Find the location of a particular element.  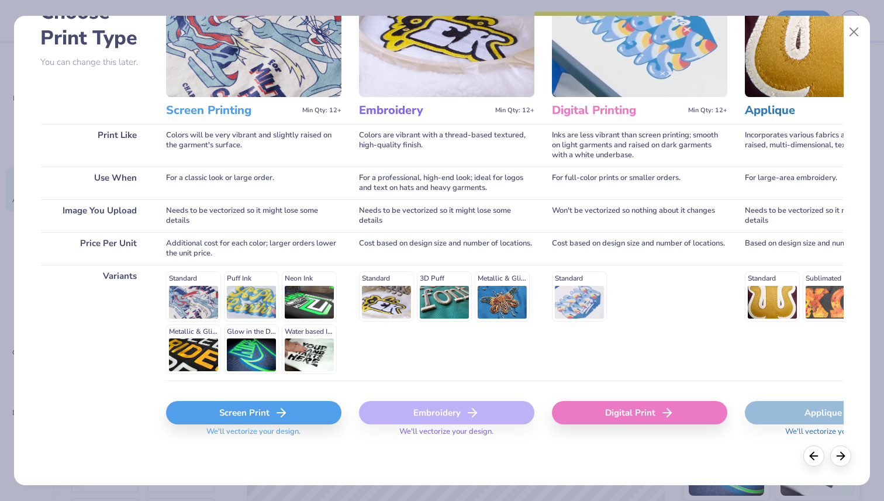

div: Image You Upload is located at coordinates (94, 216).